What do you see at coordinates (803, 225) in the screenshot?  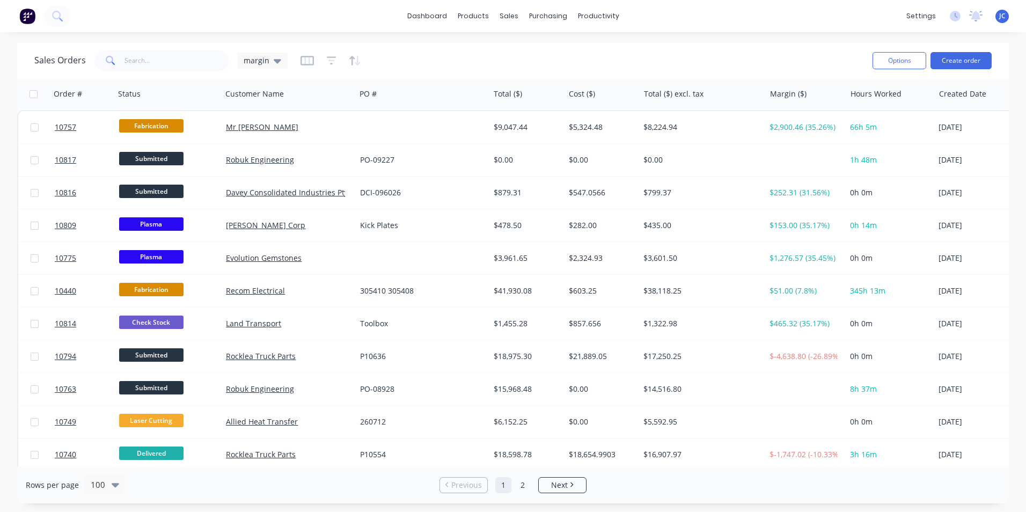 I see `div: $153.00 (35.17%)` at bounding box center [803, 225].